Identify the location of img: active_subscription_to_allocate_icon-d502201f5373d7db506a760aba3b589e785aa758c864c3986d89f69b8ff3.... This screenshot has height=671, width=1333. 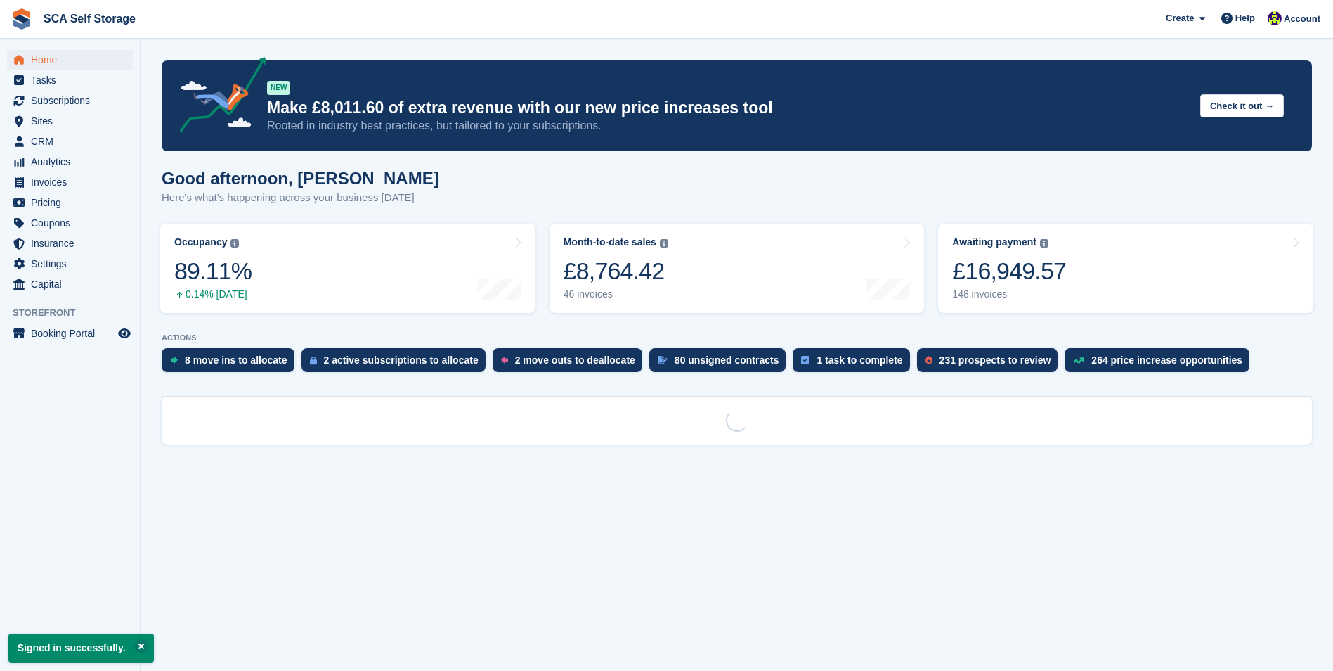
(314, 360).